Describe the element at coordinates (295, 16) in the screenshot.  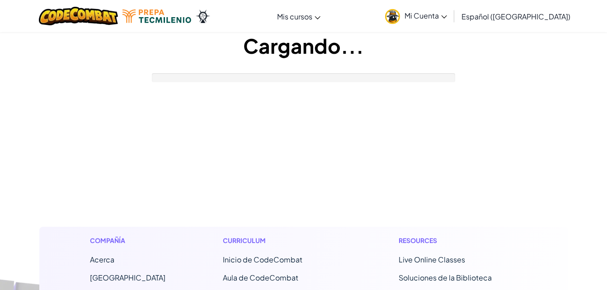
I see `span: Mis cursos` at that location.